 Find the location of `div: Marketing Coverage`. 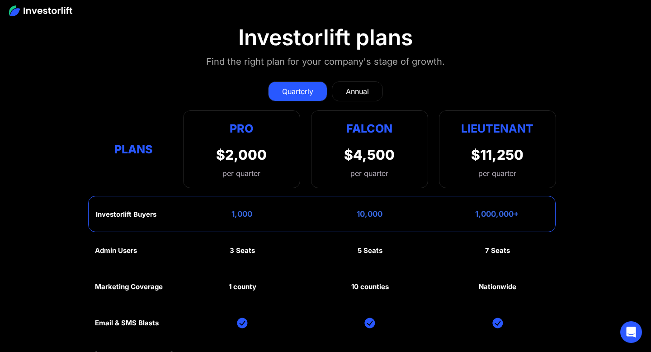

div: Marketing Coverage is located at coordinates (129, 287).